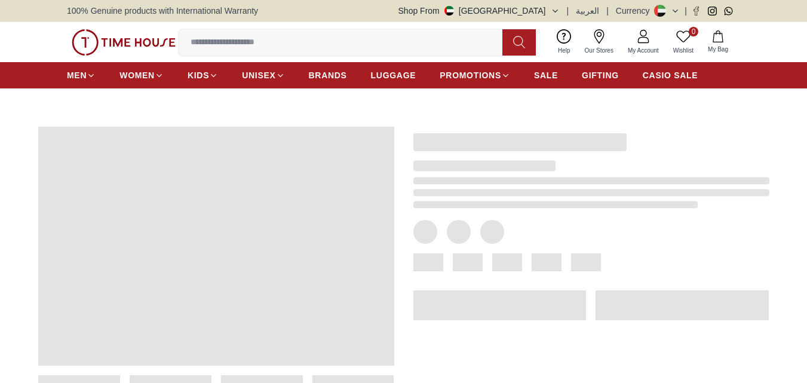  What do you see at coordinates (718, 49) in the screenshot?
I see `span: My Bag` at bounding box center [718, 49].